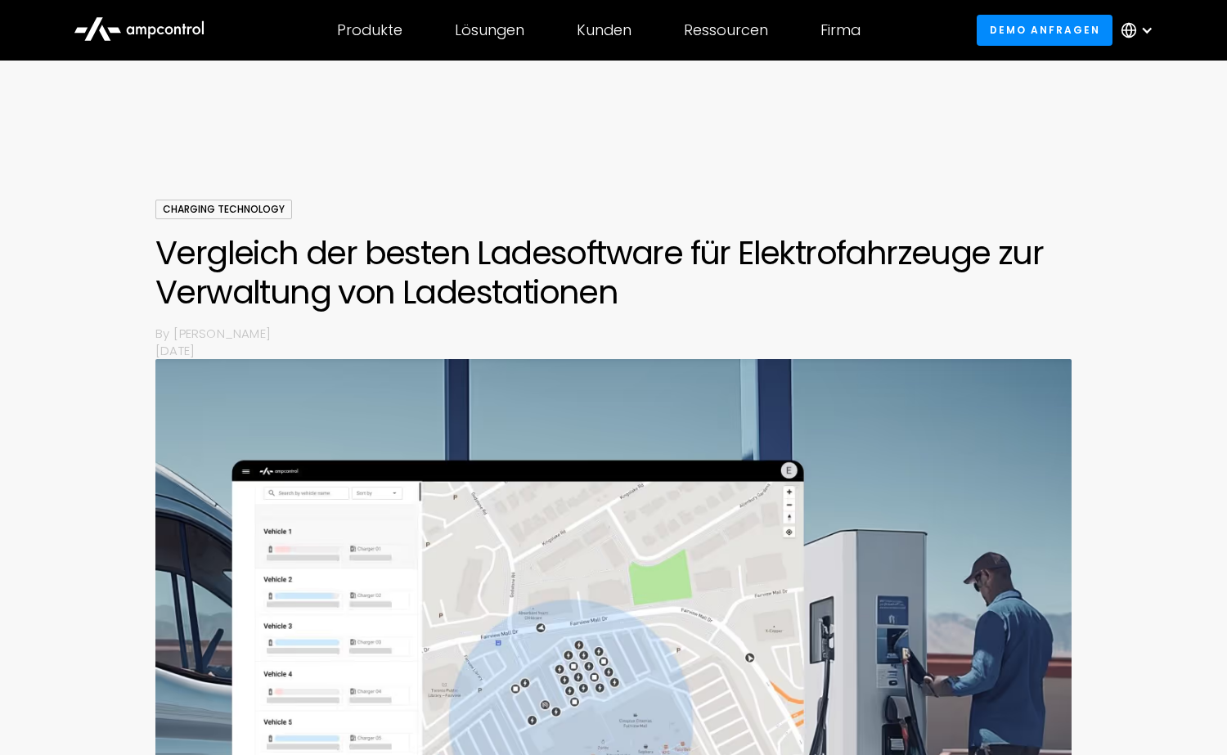 The image size is (1227, 755). What do you see at coordinates (489, 30) in the screenshot?
I see `div: Lösungen` at bounding box center [489, 30].